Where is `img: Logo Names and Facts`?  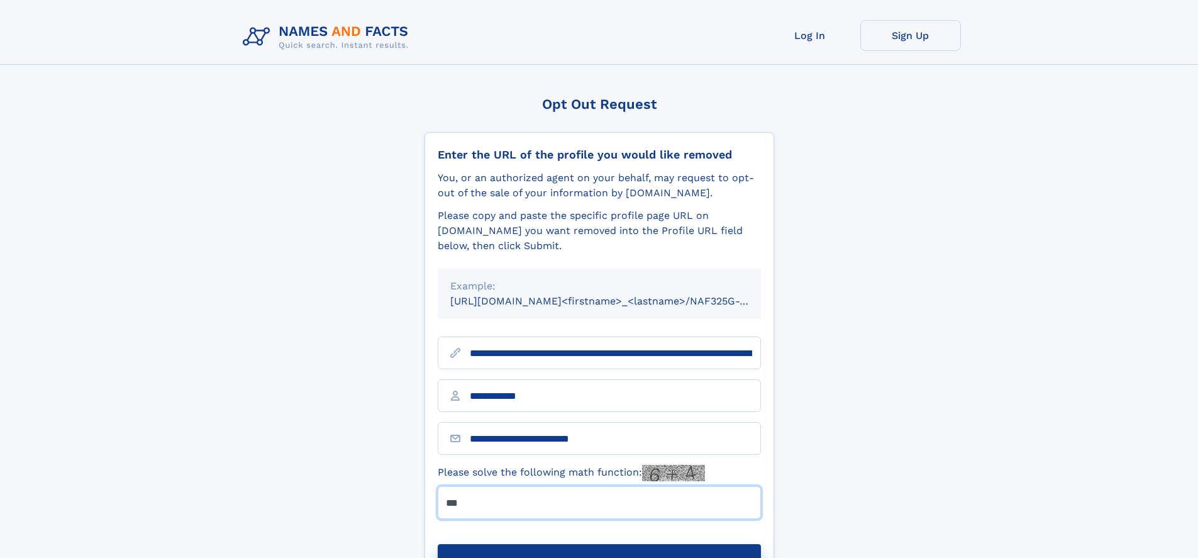 img: Logo Names and Facts is located at coordinates (328, 37).